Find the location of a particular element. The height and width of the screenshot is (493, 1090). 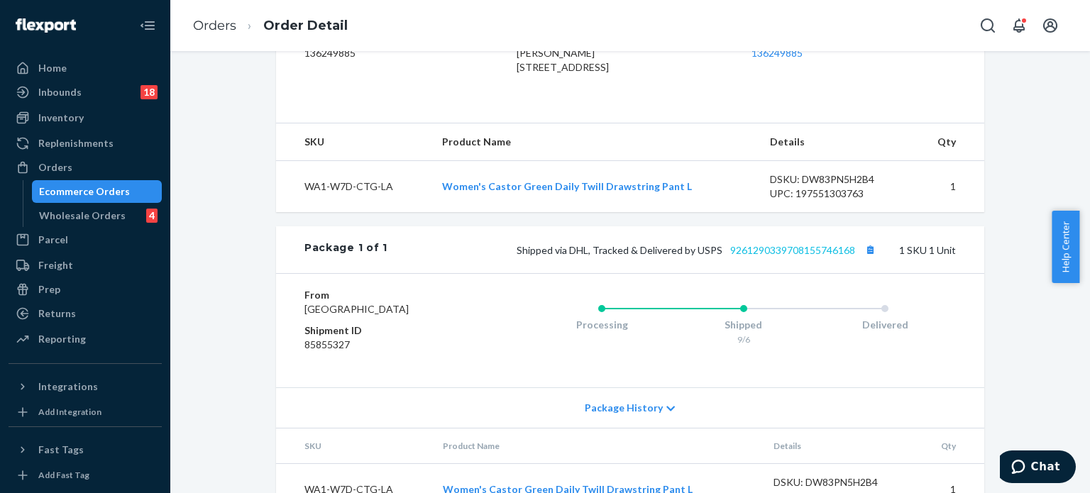

div: Prep is located at coordinates (49, 289).